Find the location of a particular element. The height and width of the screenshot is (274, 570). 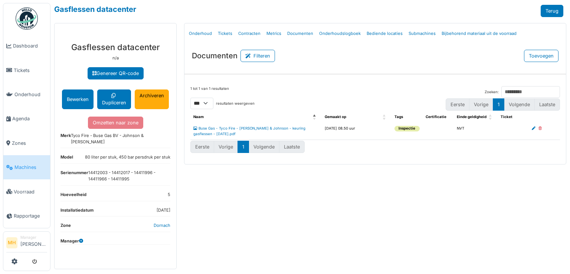

span: Ticket is located at coordinates (506, 116).